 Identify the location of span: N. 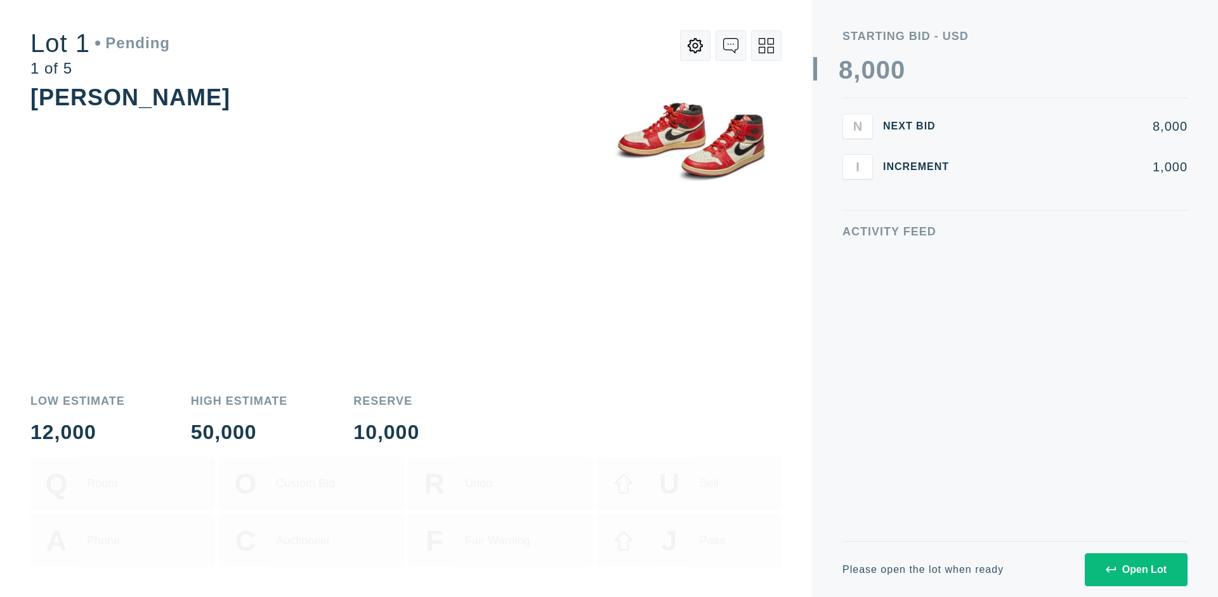
(858, 126).